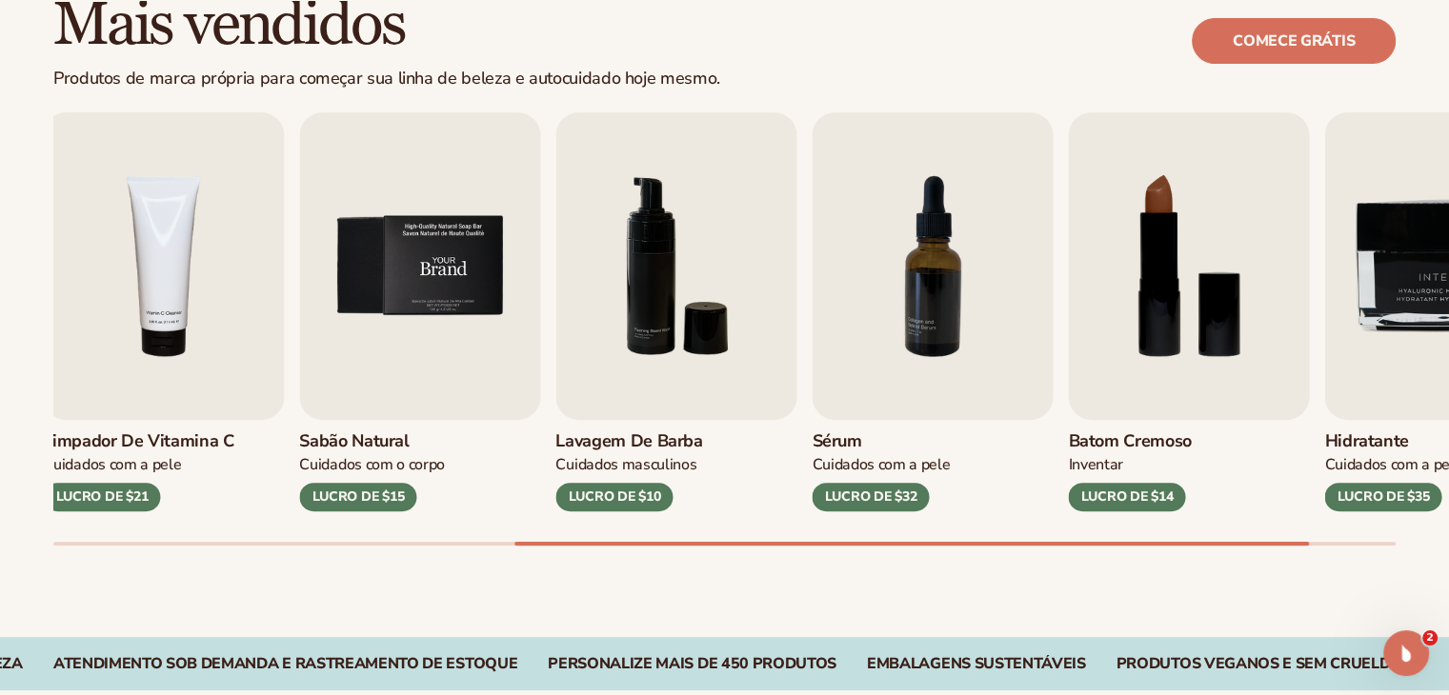 Image resolution: width=1449 pixels, height=695 pixels. I want to click on font: Atendimento sob demanda e rastreamento de estoque, so click(285, 664).